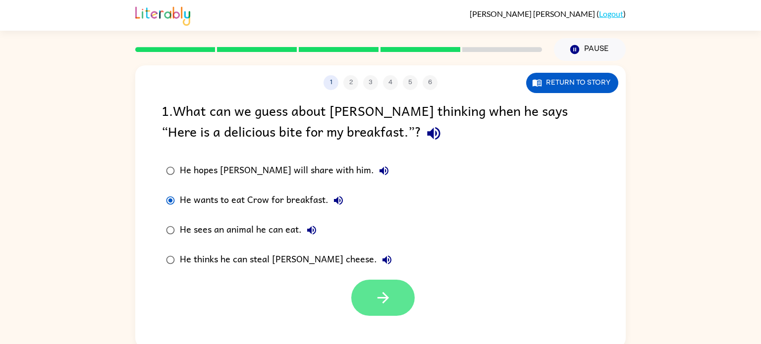  What do you see at coordinates (590, 50) in the screenshot?
I see `button: Pause` at bounding box center [590, 50].